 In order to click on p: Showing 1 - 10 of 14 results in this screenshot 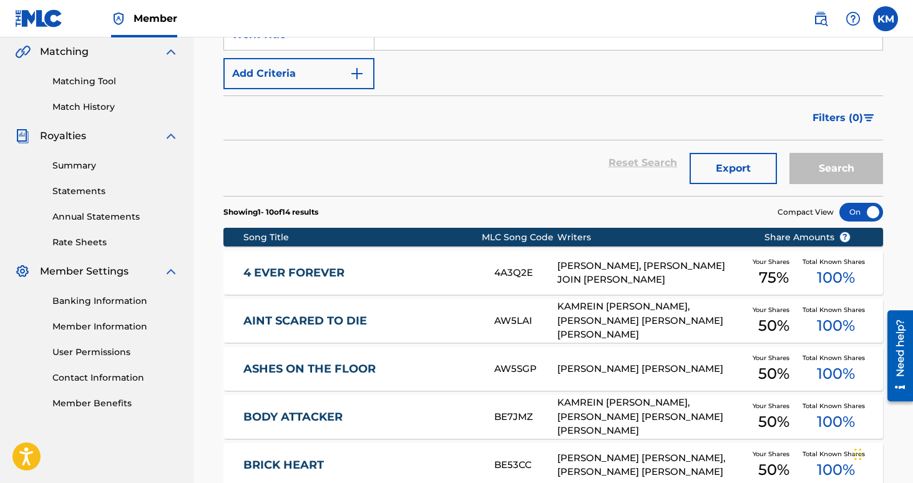, I will do `click(271, 212)`.